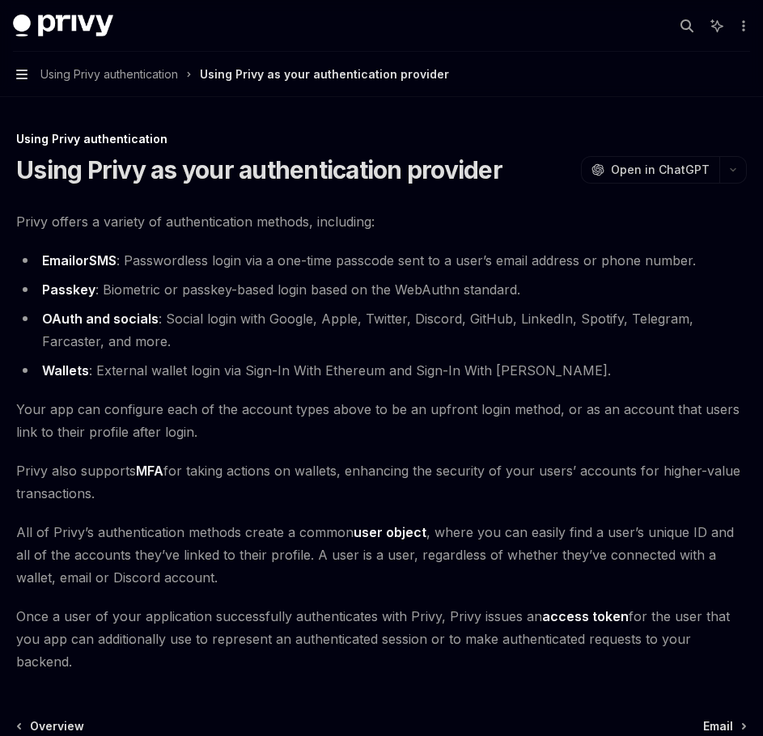 This screenshot has width=763, height=736. Describe the element at coordinates (742, 26) in the screenshot. I see `button: More actions` at that location.